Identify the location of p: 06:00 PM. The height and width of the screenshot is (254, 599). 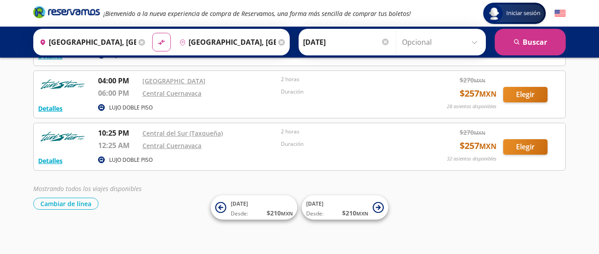
(118, 93).